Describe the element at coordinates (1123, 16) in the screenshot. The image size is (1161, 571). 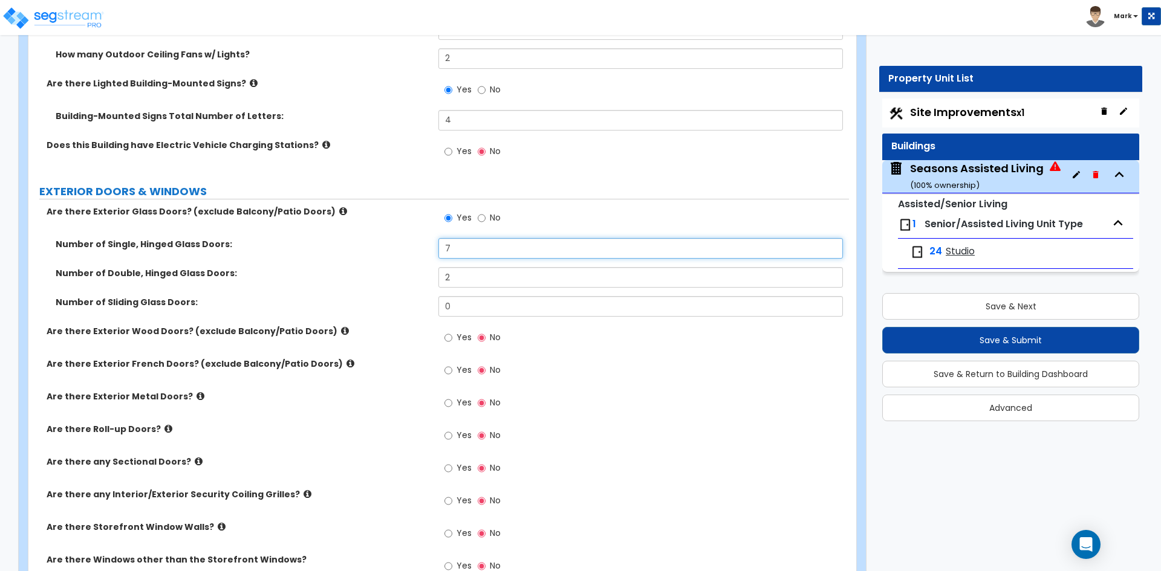
I see `b: Mark` at that location.